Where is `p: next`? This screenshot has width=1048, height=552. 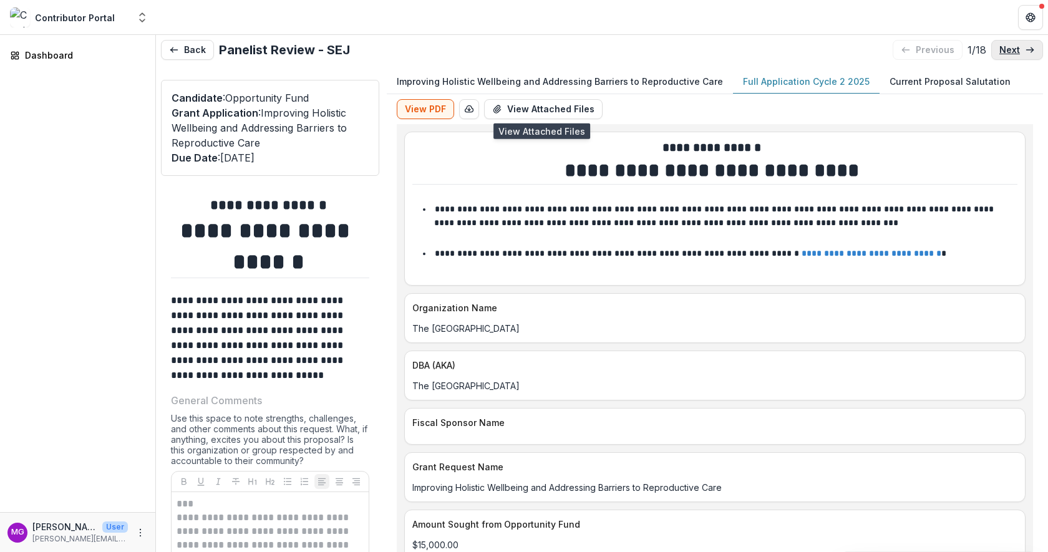 p: next is located at coordinates (1009, 50).